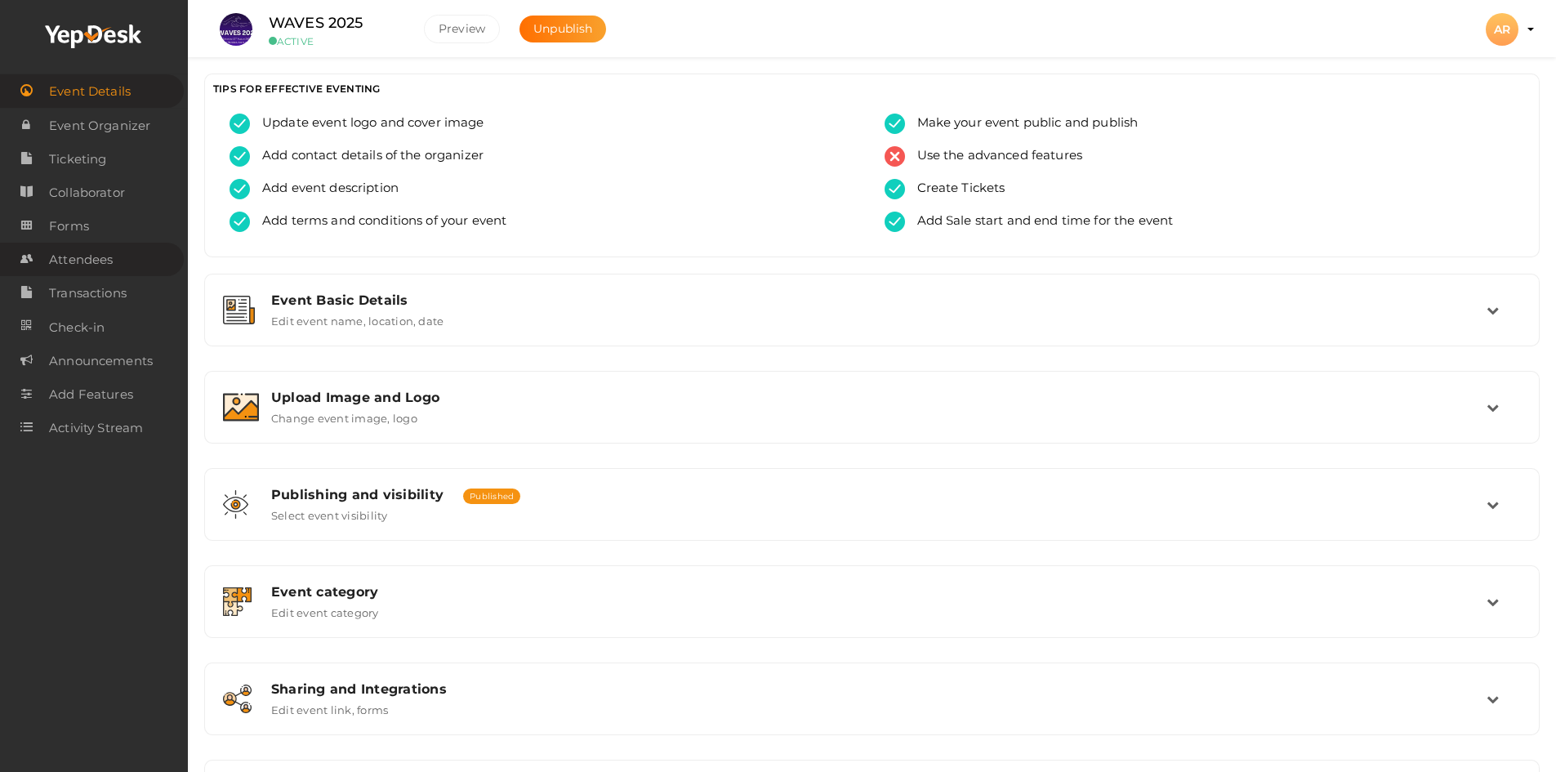 Image resolution: width=1556 pixels, height=772 pixels. I want to click on span: Published, so click(492, 496).